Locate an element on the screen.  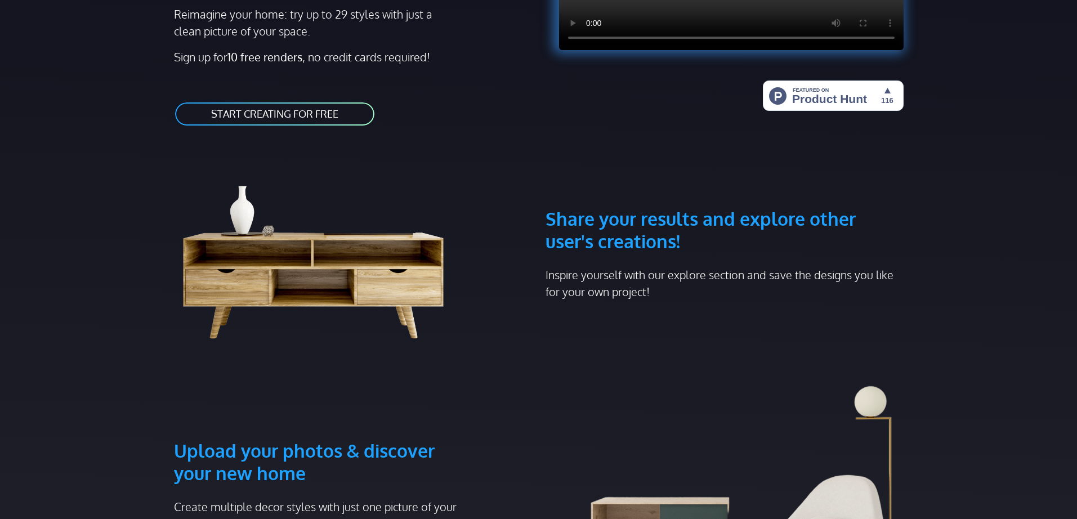
p: Sign up for , no credit cards required! is located at coordinates (353, 57).